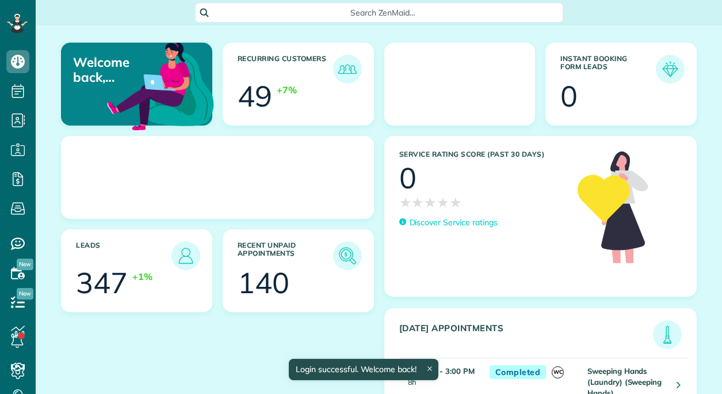 This screenshot has height=394, width=722. Describe the element at coordinates (348, 255) in the screenshot. I see `img: icon_unpaid_appointments-47b8ce3997adf2238b356f14209ab4cced10bd1f174958f3ca8f1d0dd7fffeee.png` at that location.